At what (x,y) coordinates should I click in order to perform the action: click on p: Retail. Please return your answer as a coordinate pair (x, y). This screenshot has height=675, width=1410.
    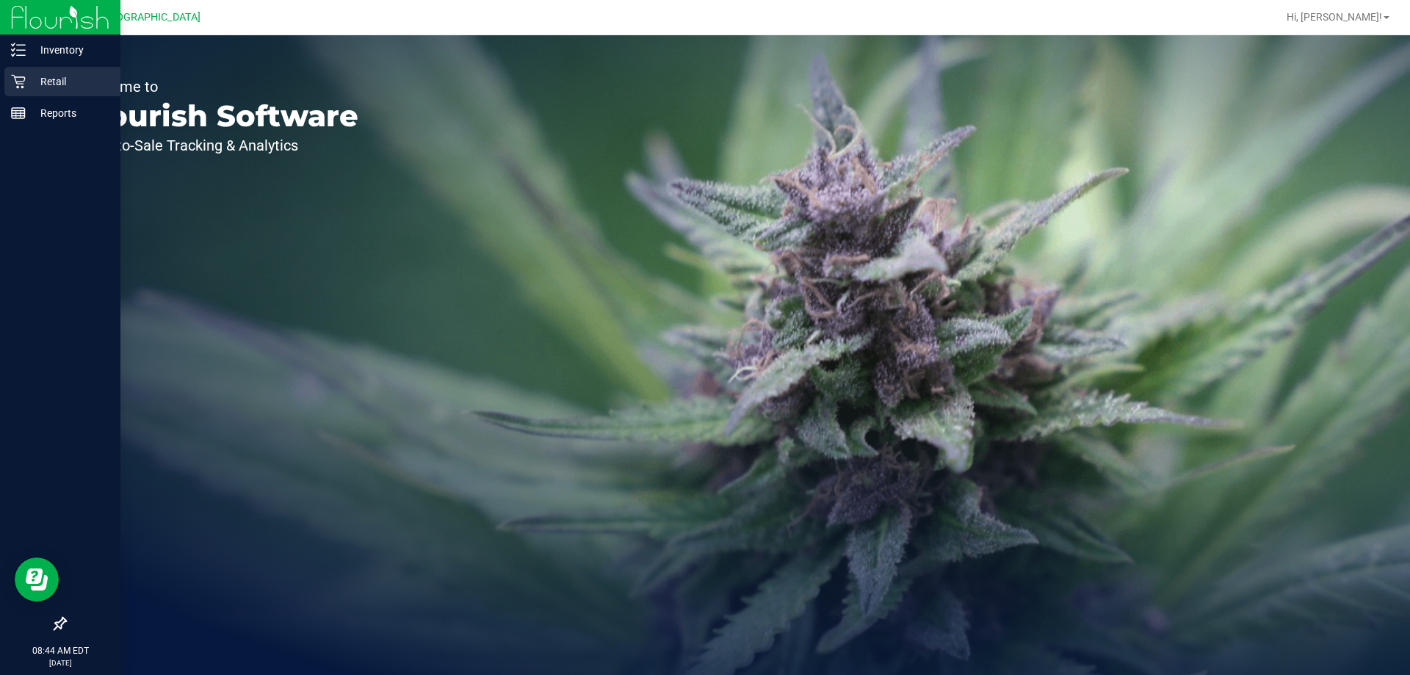
    Looking at the image, I should click on (70, 82).